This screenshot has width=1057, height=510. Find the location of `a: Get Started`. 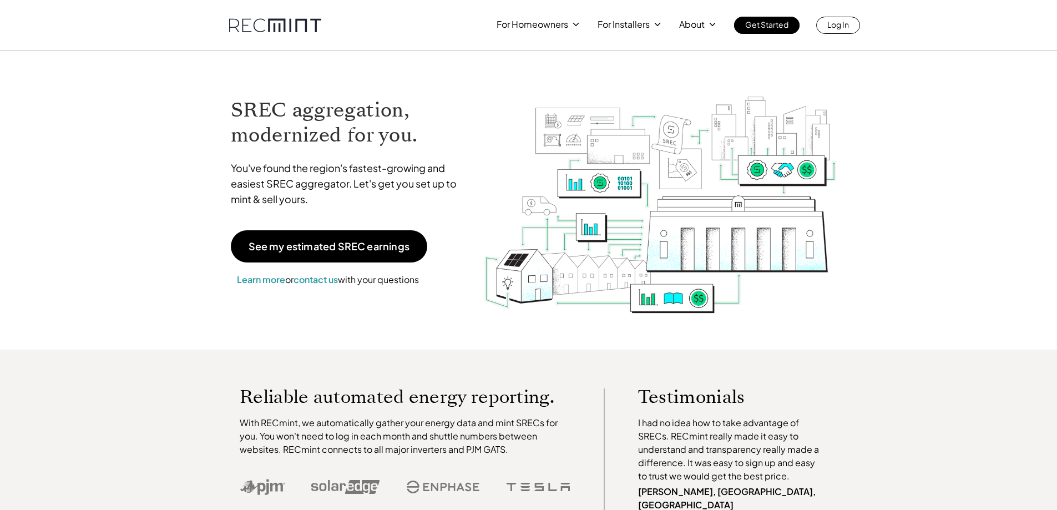

a: Get Started is located at coordinates (767, 25).